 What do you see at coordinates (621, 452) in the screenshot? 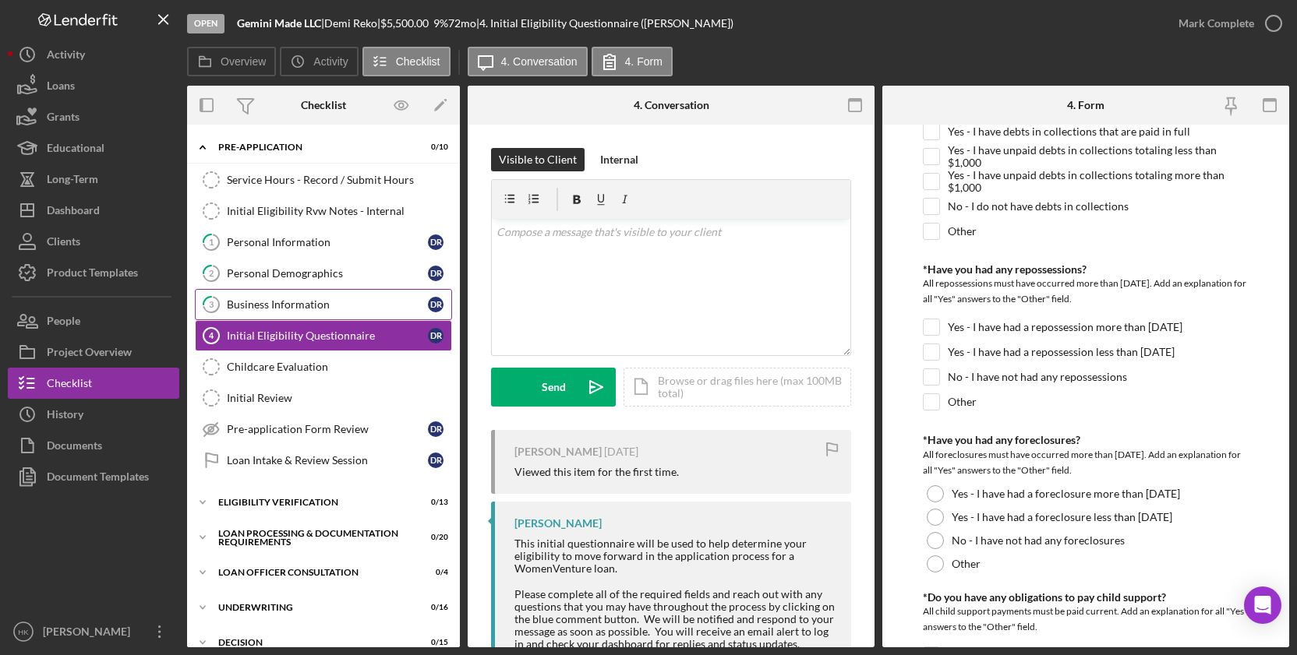
I see `time: 2025-08-06 13:57` at bounding box center [621, 452].